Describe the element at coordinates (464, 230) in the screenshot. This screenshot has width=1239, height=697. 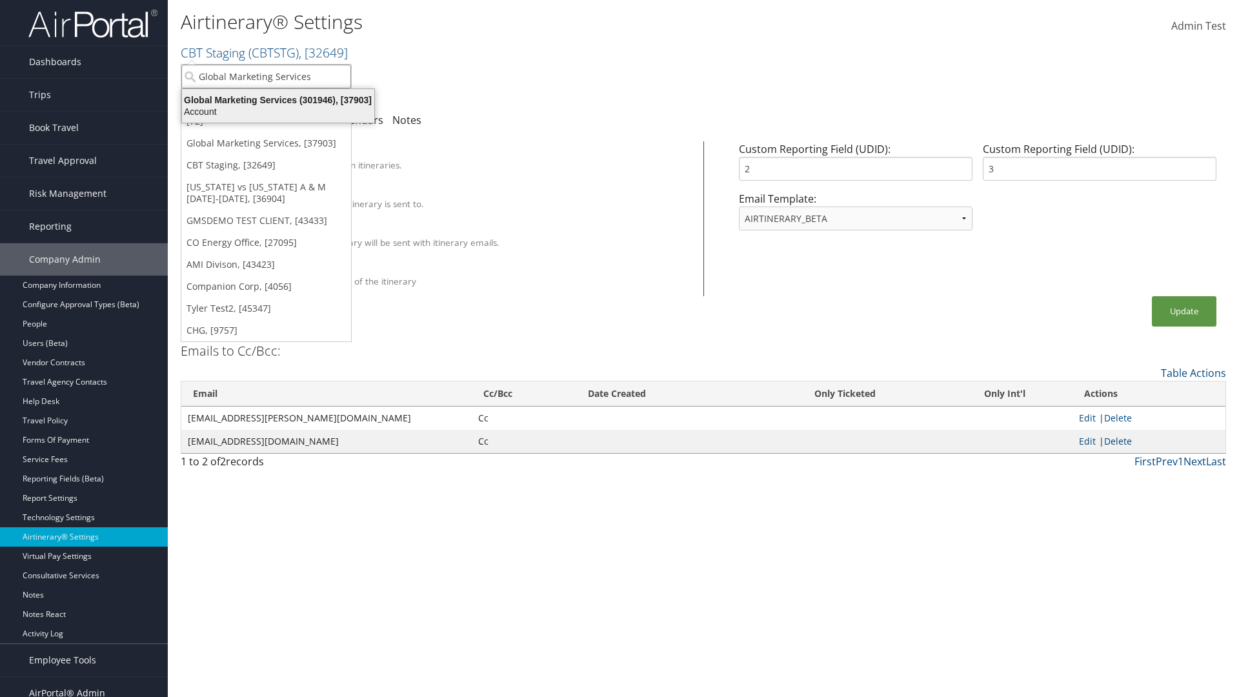
I see `div: Attach PDF` at that location.